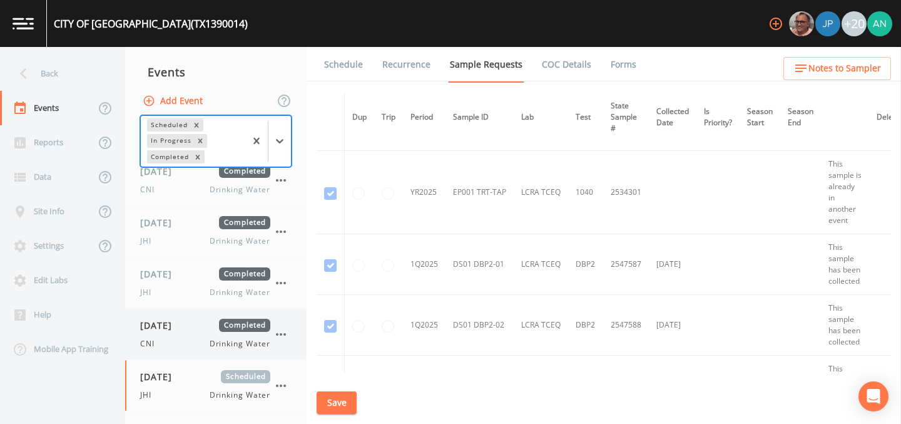 Image resolution: width=901 pixels, height=424 pixels. Describe the element at coordinates (802, 24) in the screenshot. I see `img: e2d790fa78825a4bb76dcb6ab311d44c` at that location.